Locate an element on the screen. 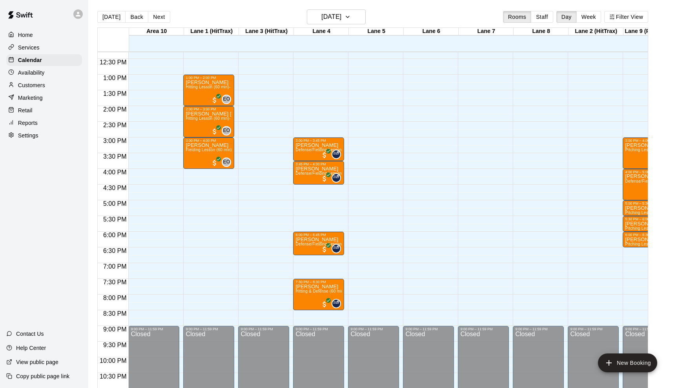 This screenshot has height=388, width=678. p: Marketing is located at coordinates (30, 98).